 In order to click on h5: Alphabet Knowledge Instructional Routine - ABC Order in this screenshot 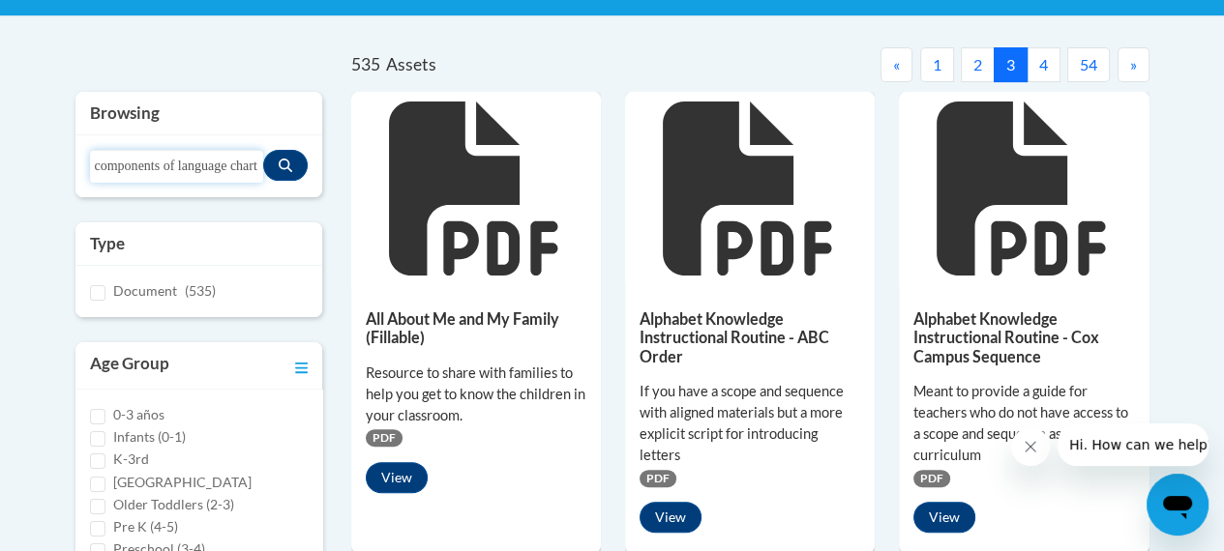, I will do `click(750, 338)`.